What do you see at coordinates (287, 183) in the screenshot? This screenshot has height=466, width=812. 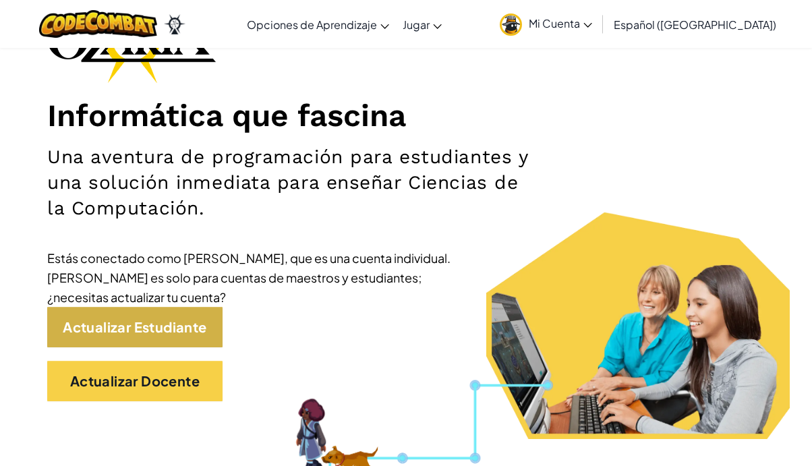 I see `h2: Una aventura de programación para estudiantes y una solución inmediata para enseñar Ciencias de l...` at bounding box center [287, 183].